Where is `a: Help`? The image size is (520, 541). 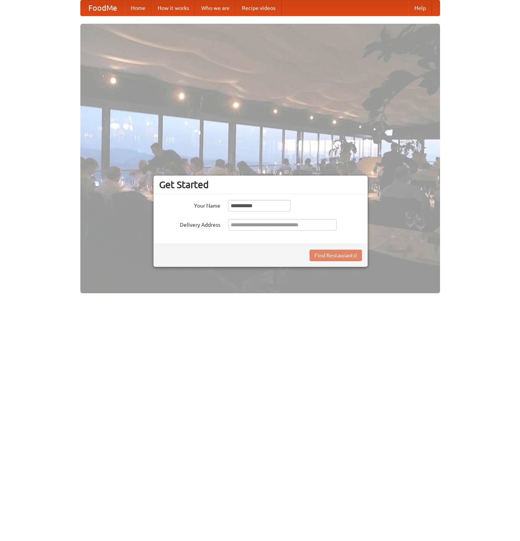
a: Help is located at coordinates (420, 8).